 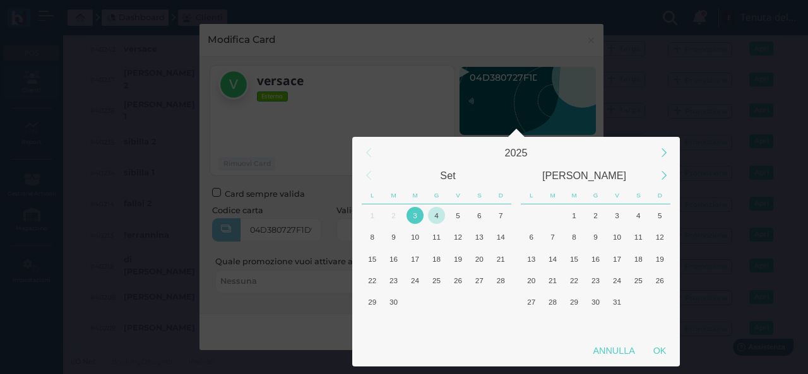 I want to click on div: Domenica, Settembre 21, so click(x=501, y=259).